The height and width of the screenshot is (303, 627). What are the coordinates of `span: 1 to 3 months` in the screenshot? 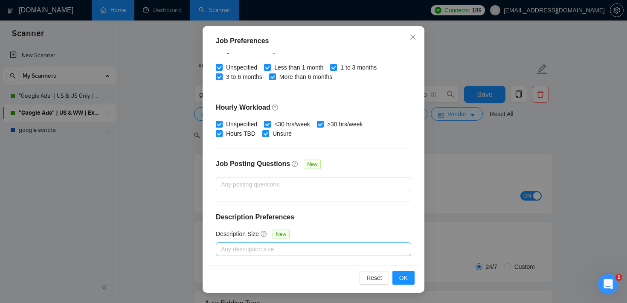 It's located at (358, 67).